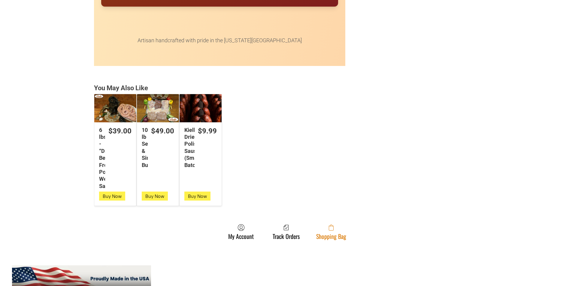 The image size is (572, 286). I want to click on div: $39.00, so click(120, 131).